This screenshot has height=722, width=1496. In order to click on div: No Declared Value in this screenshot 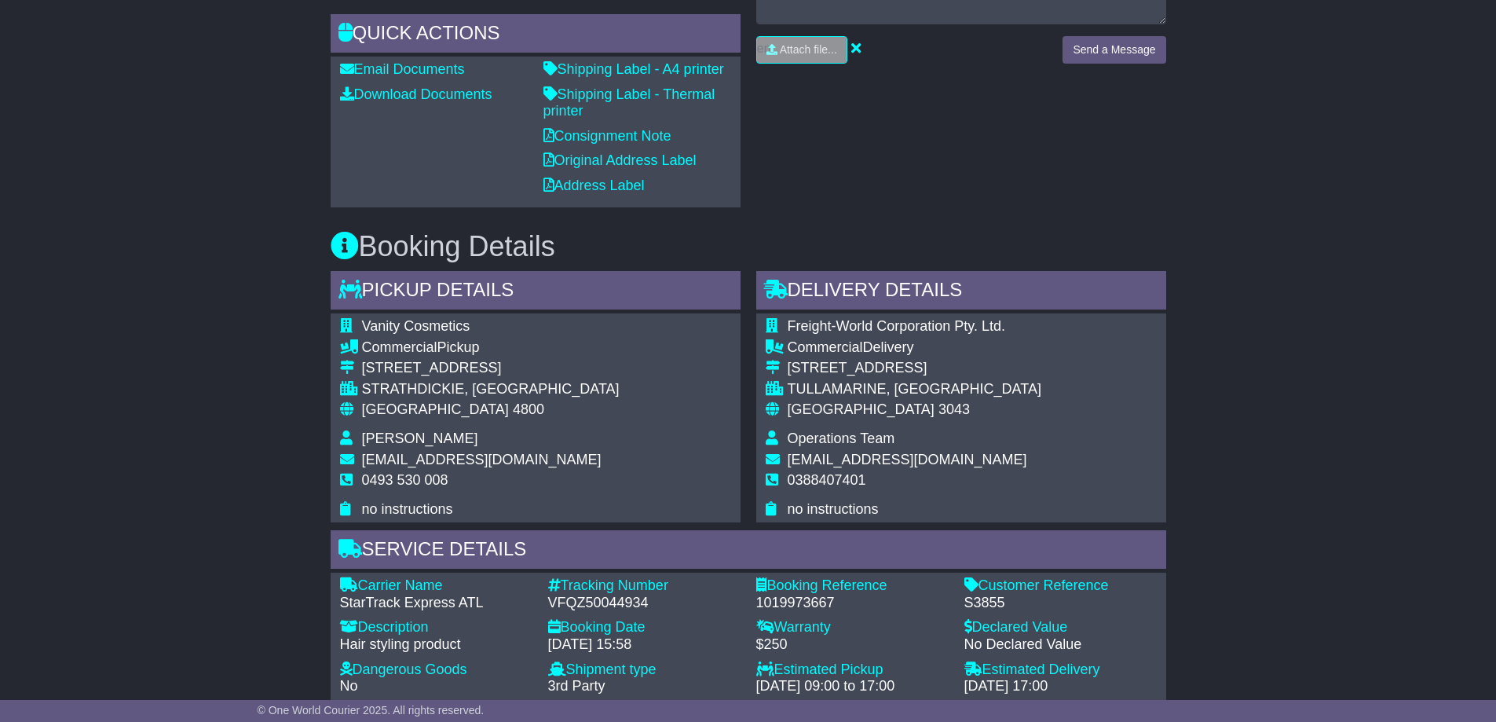, I will do `click(1060, 645)`.